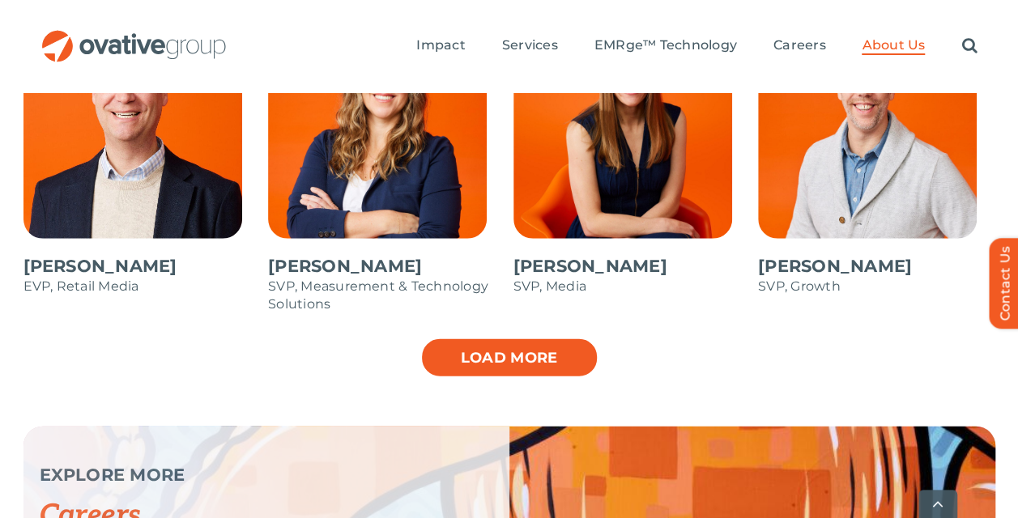  What do you see at coordinates (254, 475) in the screenshot?
I see `p: EXPLORE MORE` at bounding box center [254, 475].